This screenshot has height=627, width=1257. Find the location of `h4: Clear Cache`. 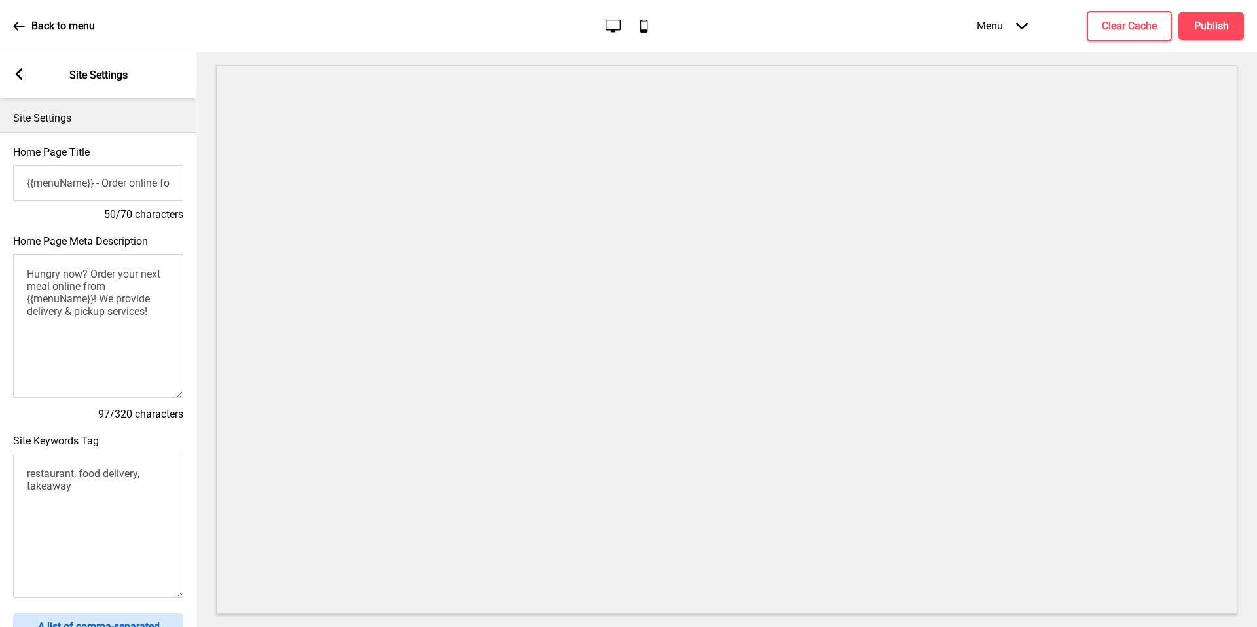

h4: Clear Cache is located at coordinates (1129, 26).